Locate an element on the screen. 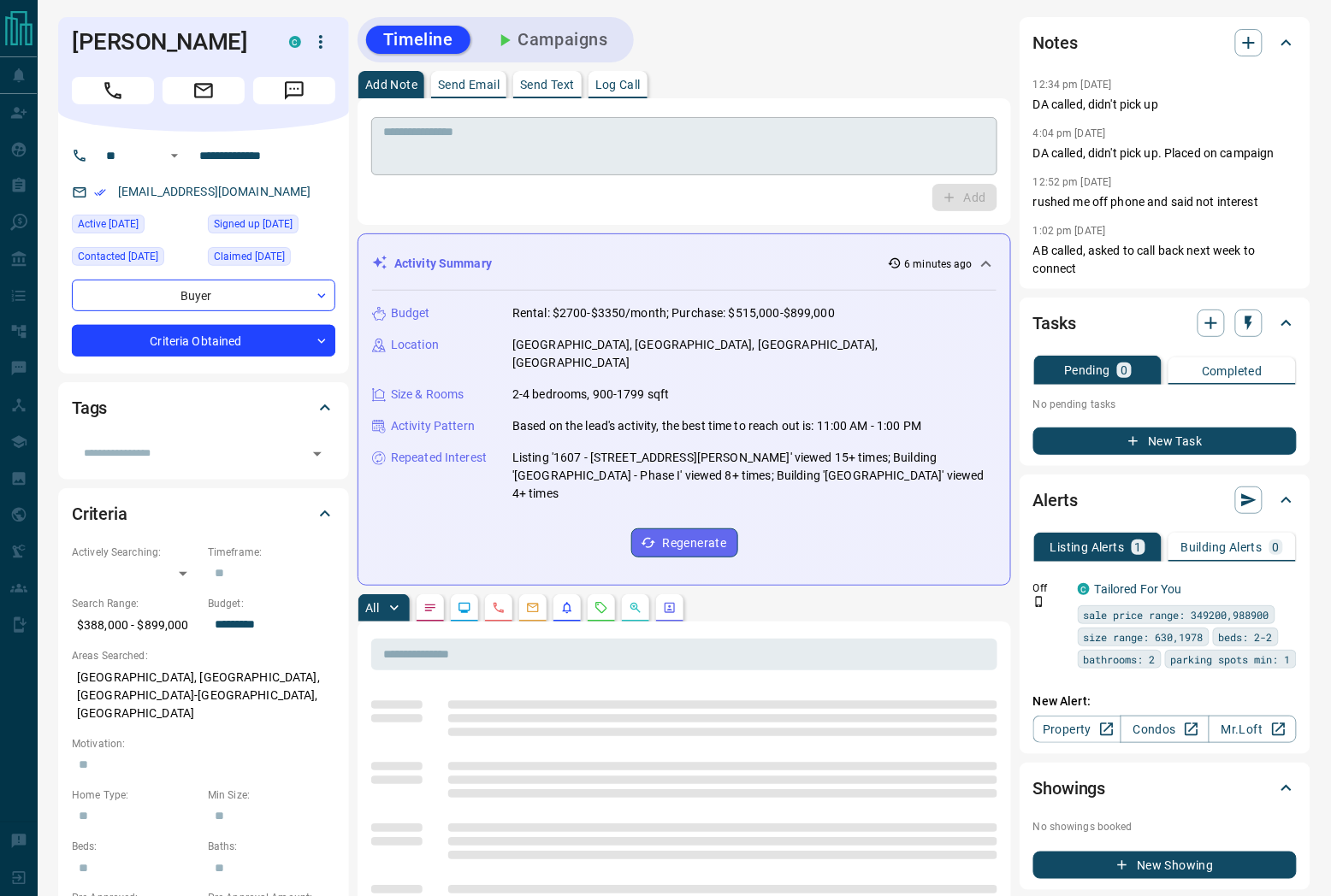  p: Beds: is located at coordinates (135, 846).